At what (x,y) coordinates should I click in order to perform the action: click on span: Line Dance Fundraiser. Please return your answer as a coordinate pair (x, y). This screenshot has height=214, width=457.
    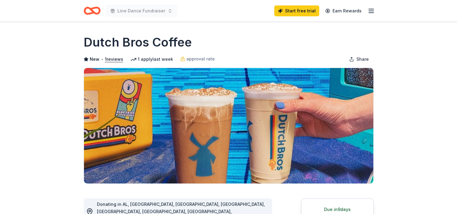
    Looking at the image, I should click on (141, 11).